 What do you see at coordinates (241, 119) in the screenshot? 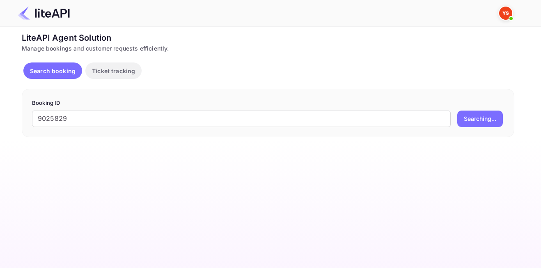
I see `input: Enter Booking ID (e.g., 63782194)` at bounding box center [241, 119].